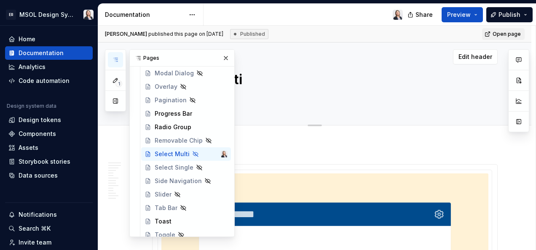 This screenshot has width=536, height=250. What do you see at coordinates (49, 243) in the screenshot?
I see `a: Invite team` at bounding box center [49, 243].